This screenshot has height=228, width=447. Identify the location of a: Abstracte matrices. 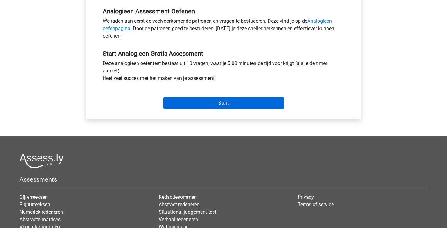
(40, 219).